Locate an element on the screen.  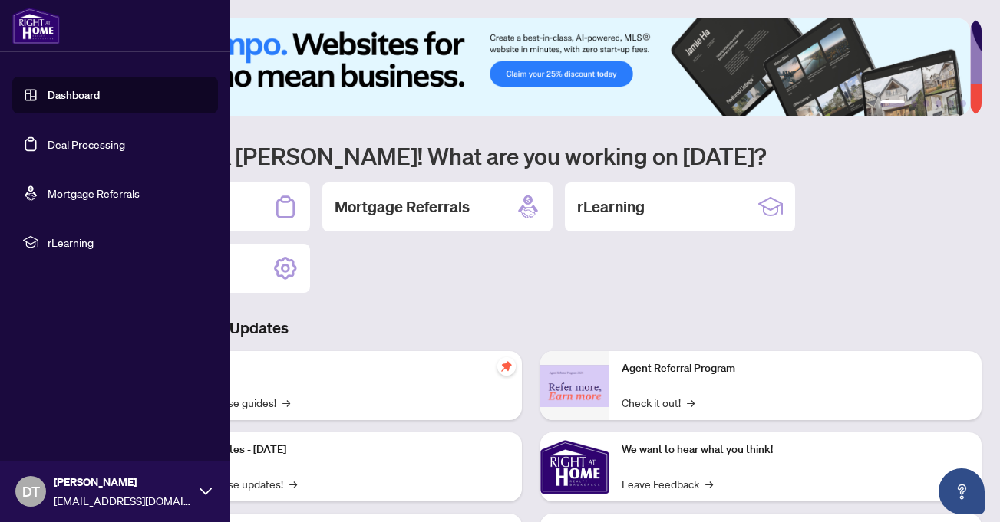
button: 5 is located at coordinates (950, 104).